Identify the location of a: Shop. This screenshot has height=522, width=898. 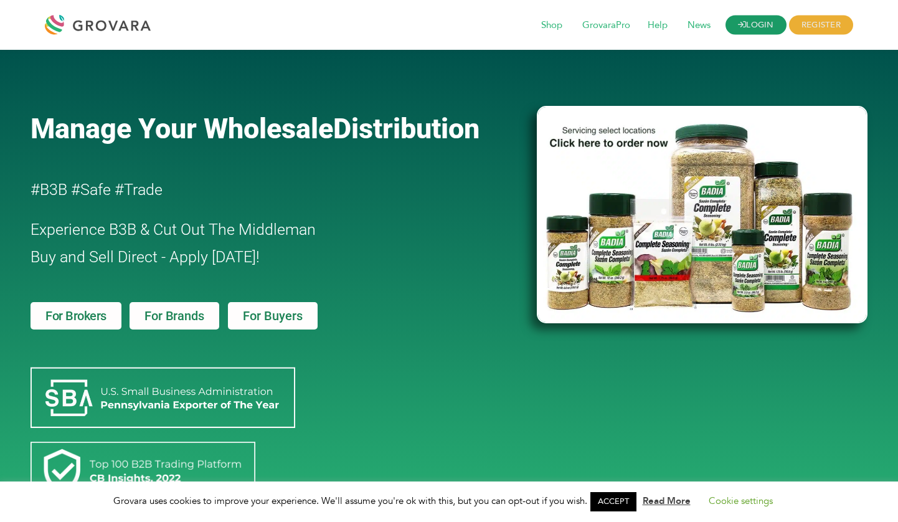
(552, 26).